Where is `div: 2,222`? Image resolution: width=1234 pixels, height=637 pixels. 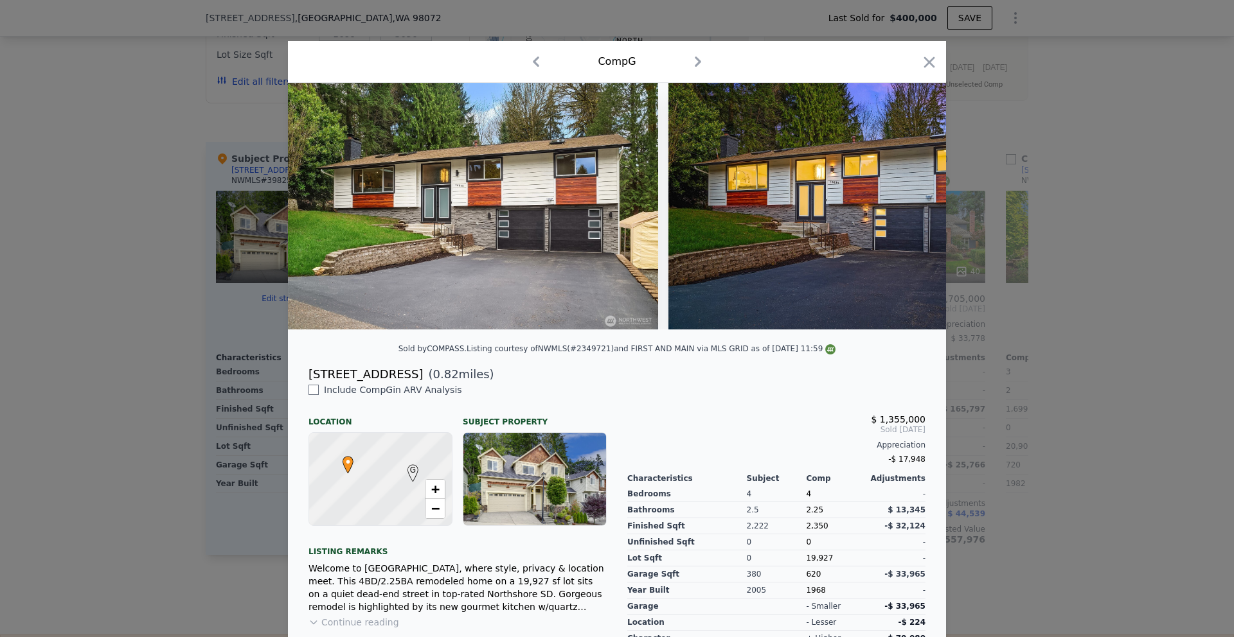
div: 2,222 is located at coordinates (776, 526).